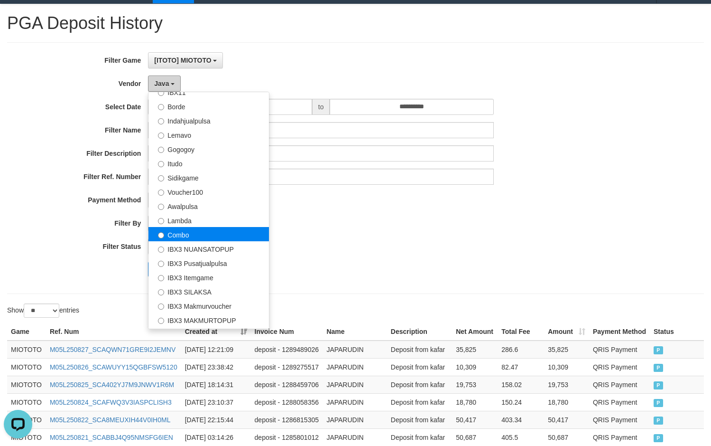 The width and height of the screenshot is (711, 446). Describe the element at coordinates (112, 384) in the screenshot. I see `a: M05L250825_SCA402YJ7M9JNWV1R6M` at that location.